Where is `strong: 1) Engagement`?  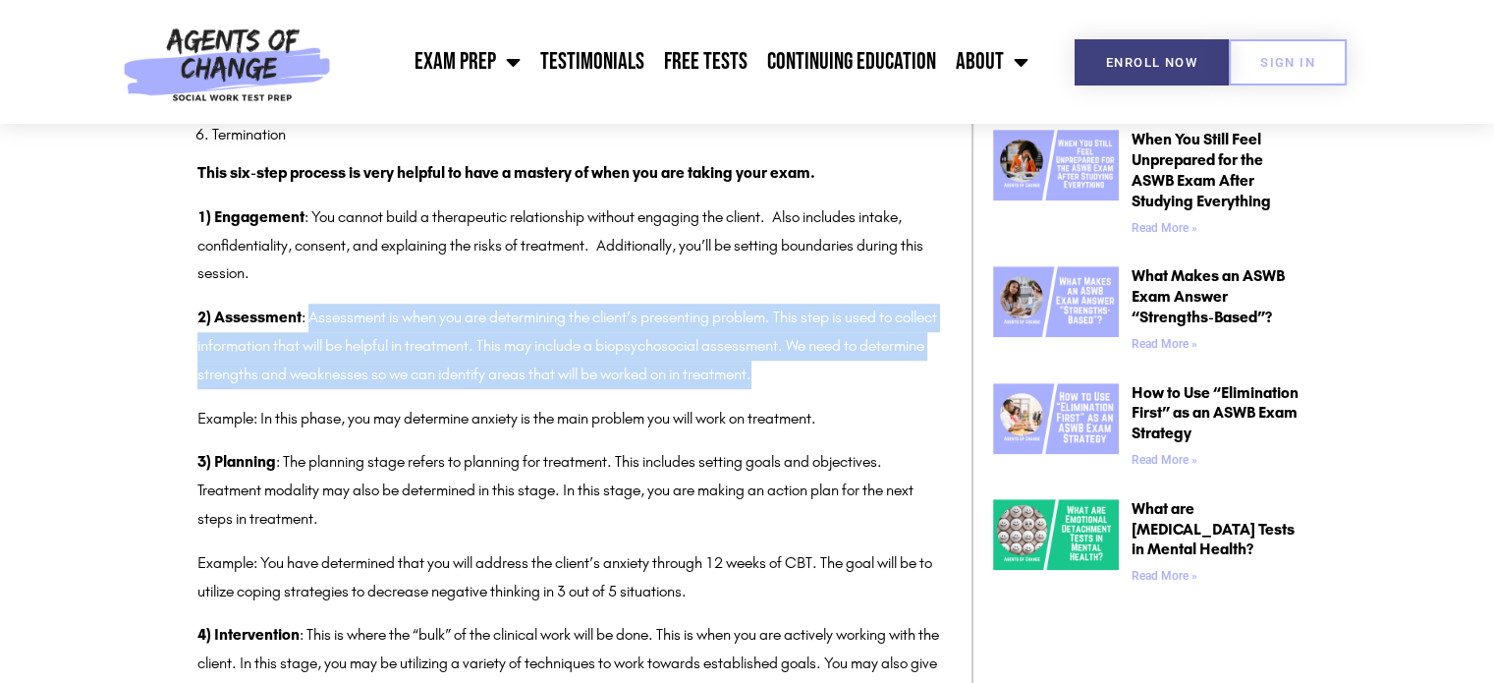
strong: 1) Engagement is located at coordinates (250, 216).